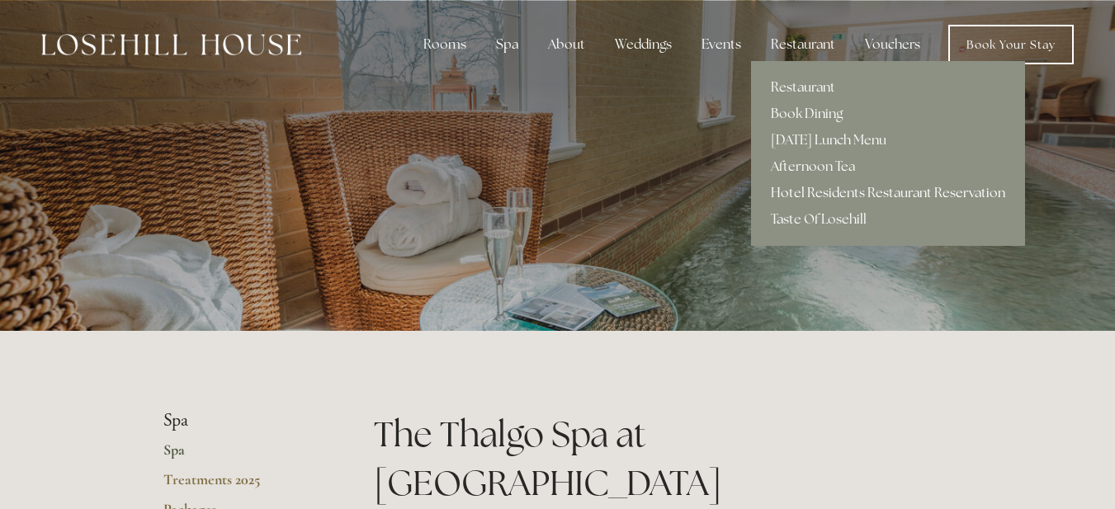  Describe the element at coordinates (445, 45) in the screenshot. I see `div: Rooms` at that location.